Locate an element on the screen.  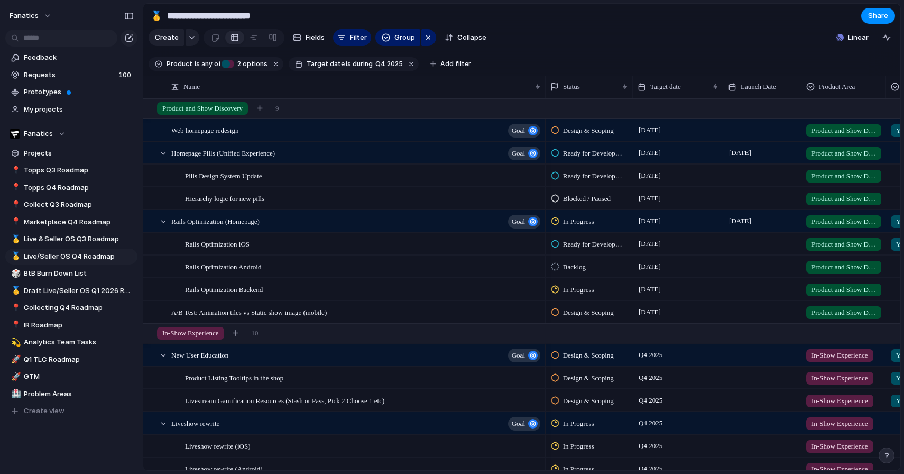
a: 📍Collecting Q4 Roadmap is located at coordinates (71, 308).